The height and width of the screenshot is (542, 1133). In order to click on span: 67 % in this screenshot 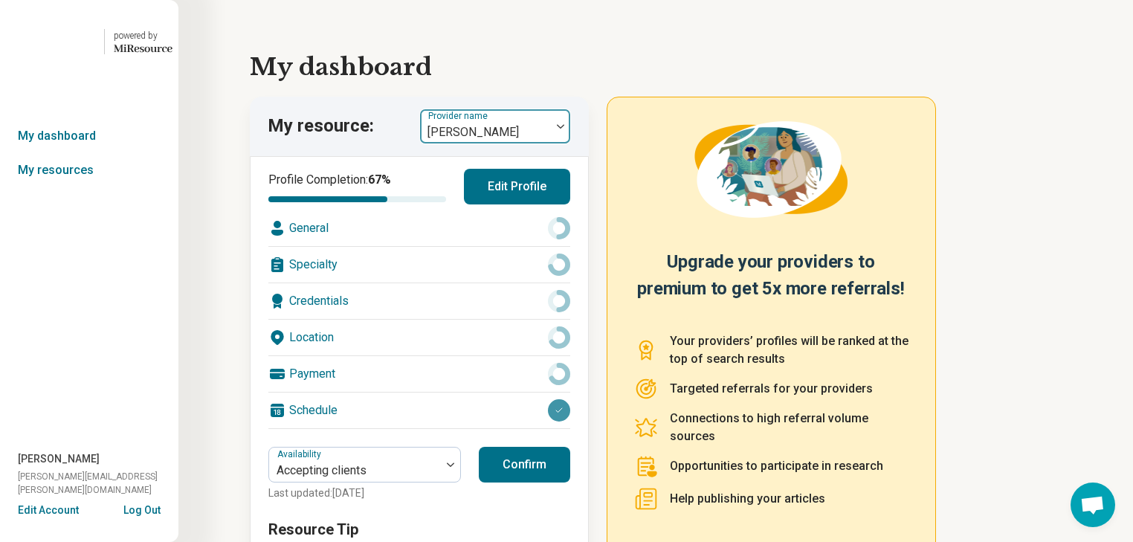, I will do `click(379, 179)`.